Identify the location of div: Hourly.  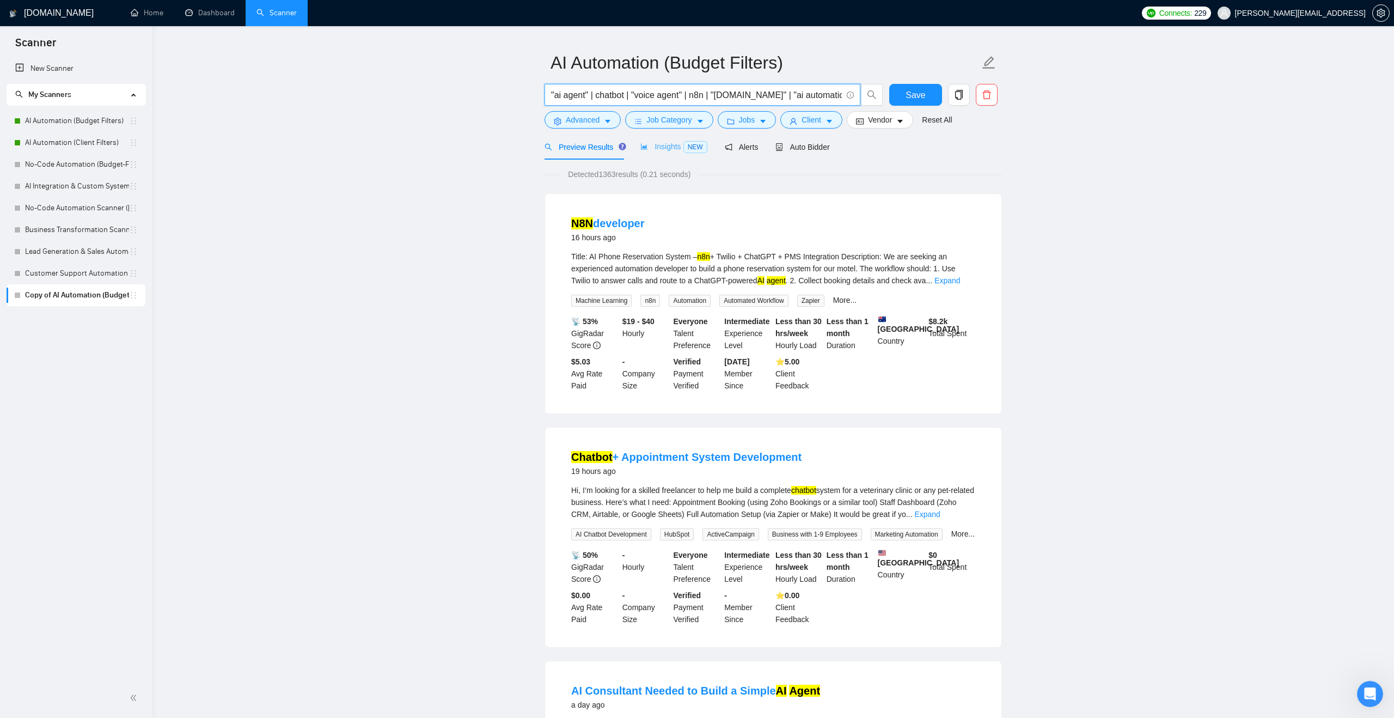
(646, 333).